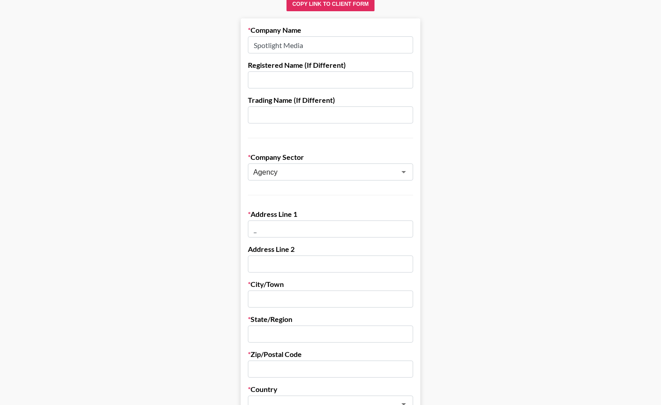  Describe the element at coordinates (404, 172) in the screenshot. I see `button: Open` at that location.